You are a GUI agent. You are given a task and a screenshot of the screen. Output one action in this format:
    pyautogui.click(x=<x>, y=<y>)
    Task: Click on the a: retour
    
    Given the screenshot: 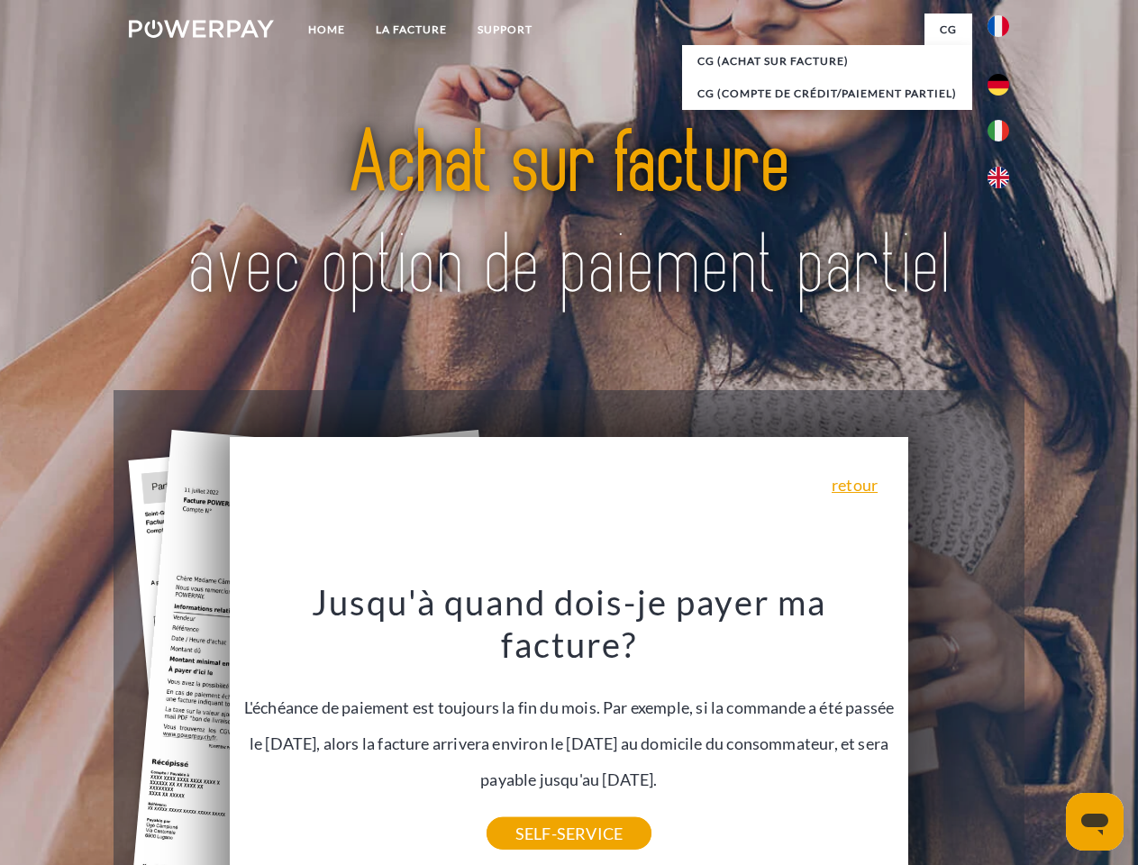 What is the action you would take?
    pyautogui.click(x=854, y=485)
    